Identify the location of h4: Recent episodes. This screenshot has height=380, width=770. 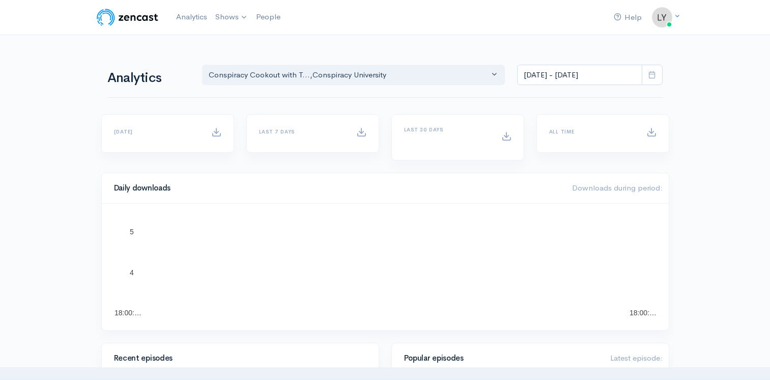
(237, 358).